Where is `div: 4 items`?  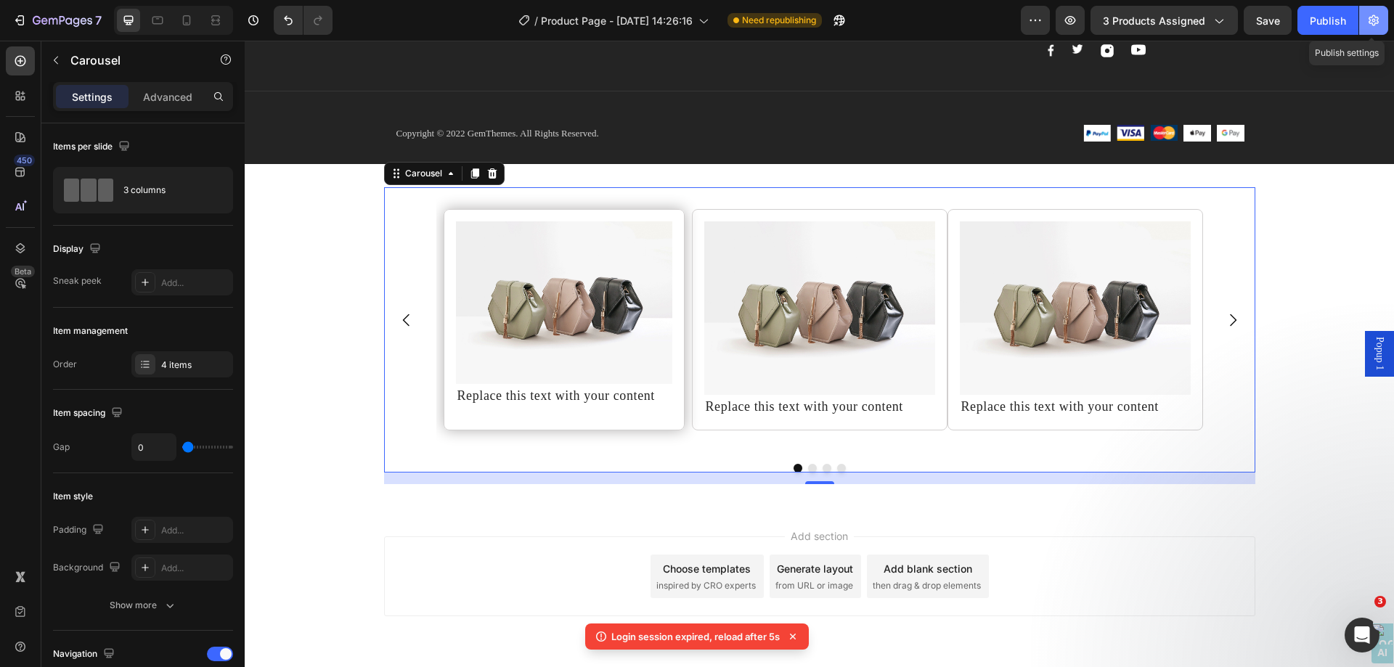
div: 4 items is located at coordinates (195, 365).